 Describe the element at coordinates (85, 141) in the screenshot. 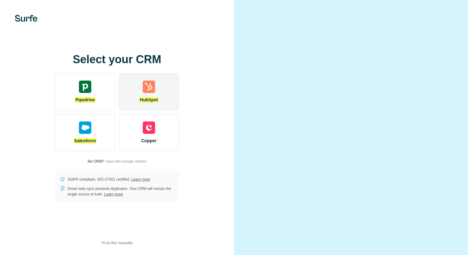

I see `em: Salesforce` at that location.